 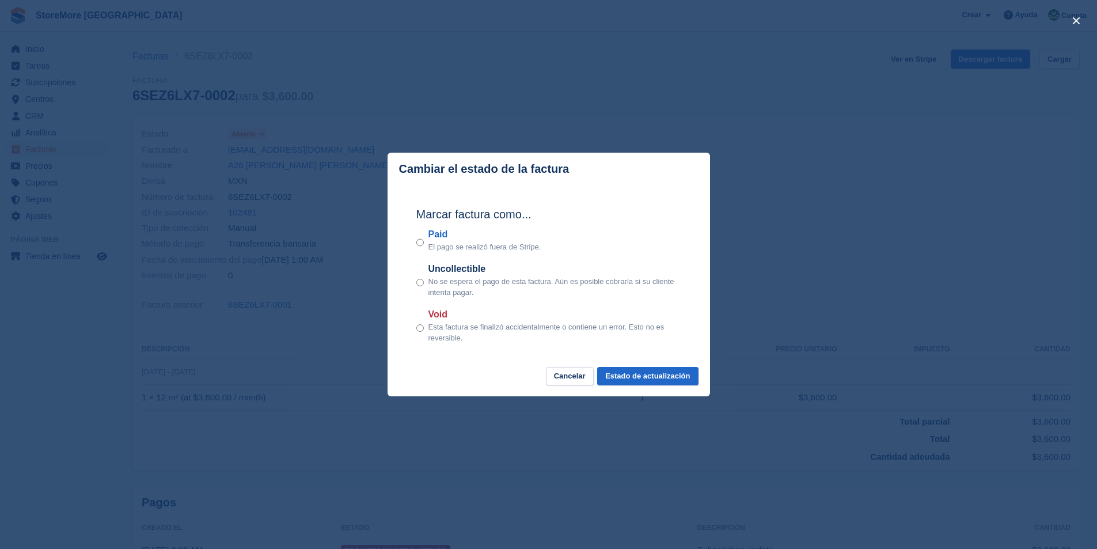 What do you see at coordinates (555, 332) in the screenshot?
I see `p: Esta factura se finalizó accidentalmente o contiene un error. Esto no es reversible.` at bounding box center [555, 332].